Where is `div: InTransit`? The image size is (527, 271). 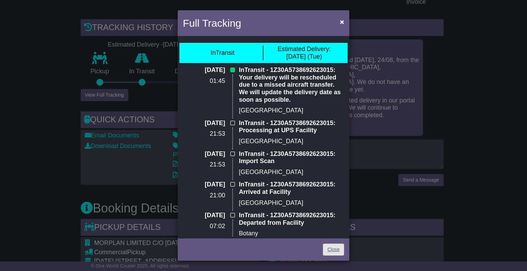 div: InTransit is located at coordinates (222, 53).